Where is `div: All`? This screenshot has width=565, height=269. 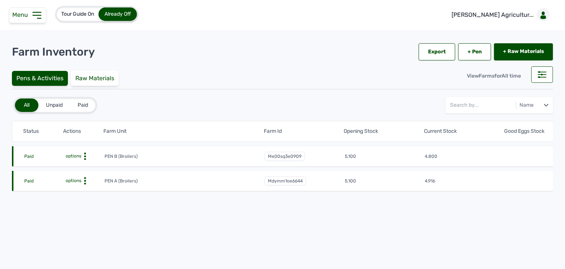 div: All is located at coordinates (27, 105).